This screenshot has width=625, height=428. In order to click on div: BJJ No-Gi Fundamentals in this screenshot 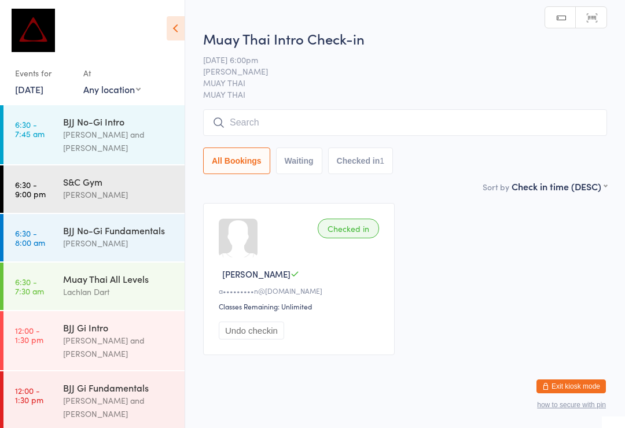, I will do `click(119, 230)`.